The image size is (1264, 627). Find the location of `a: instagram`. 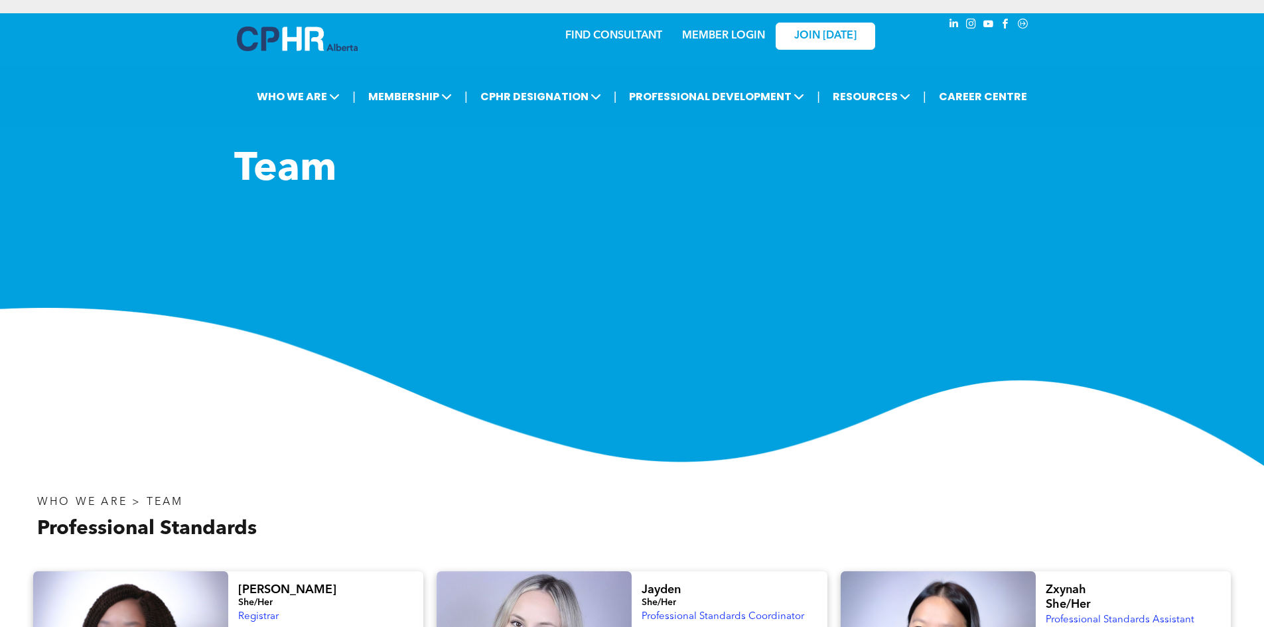

a: instagram is located at coordinates (972, 25).